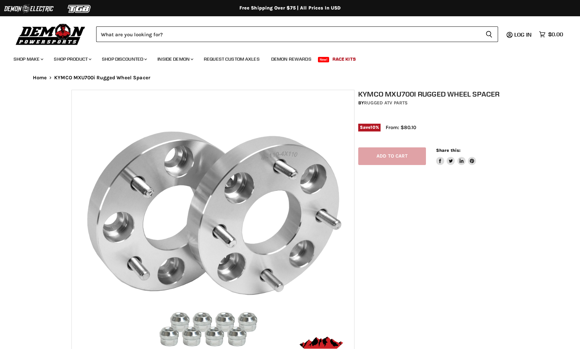 The image size is (580, 349). I want to click on h1: KYMCO MXU700i Rugged Wheel Spacer, so click(436, 94).